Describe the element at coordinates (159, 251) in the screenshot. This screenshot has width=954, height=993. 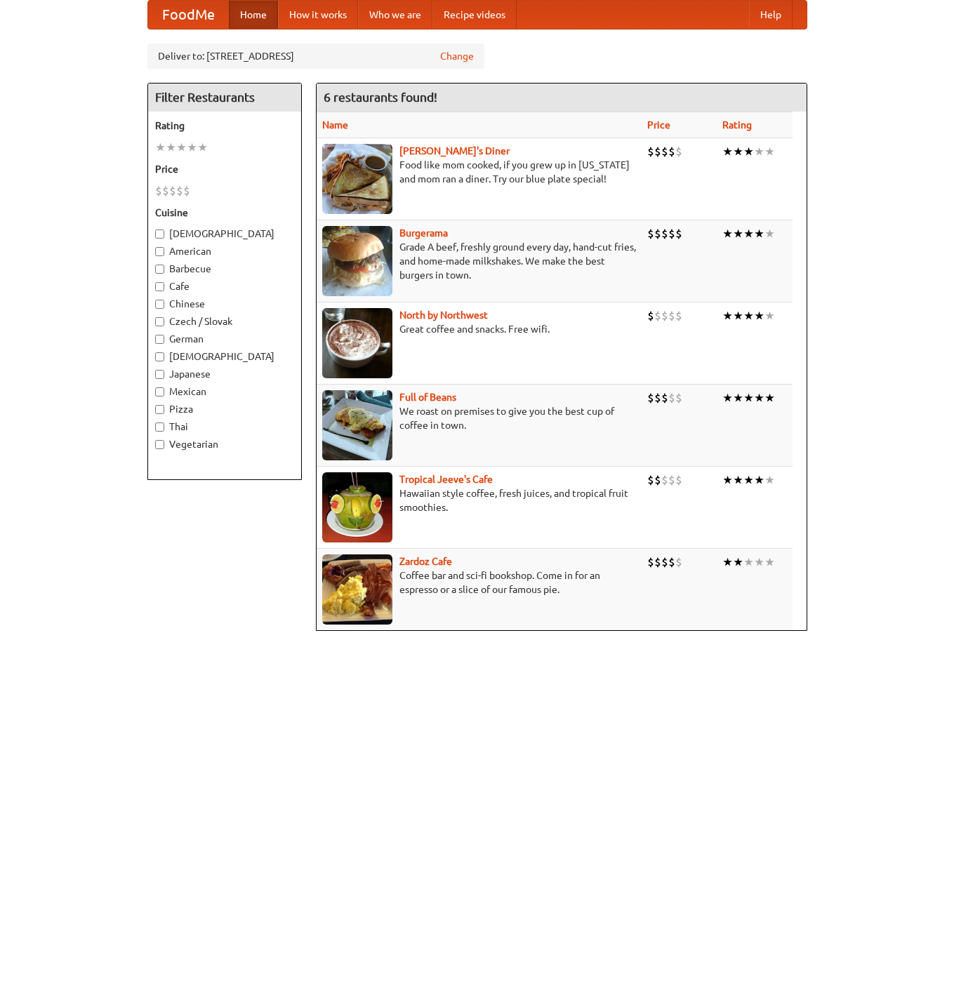
I see `input: American` at that location.